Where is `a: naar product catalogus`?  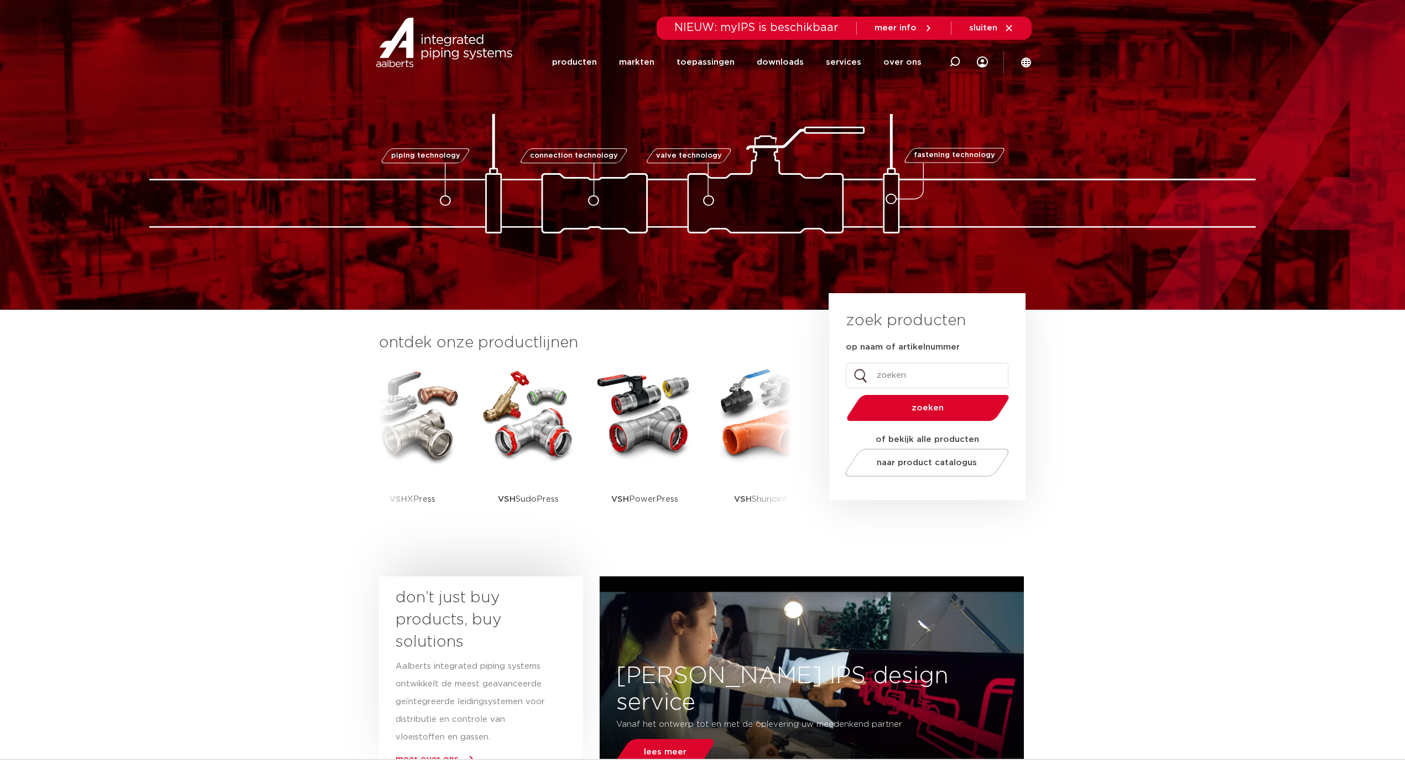
a: naar product catalogus is located at coordinates (927, 462).